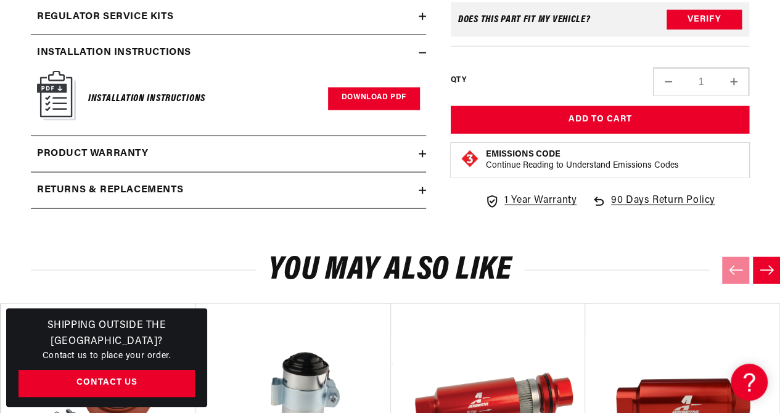  I want to click on span: 90 Days Return Policy, so click(663, 207).